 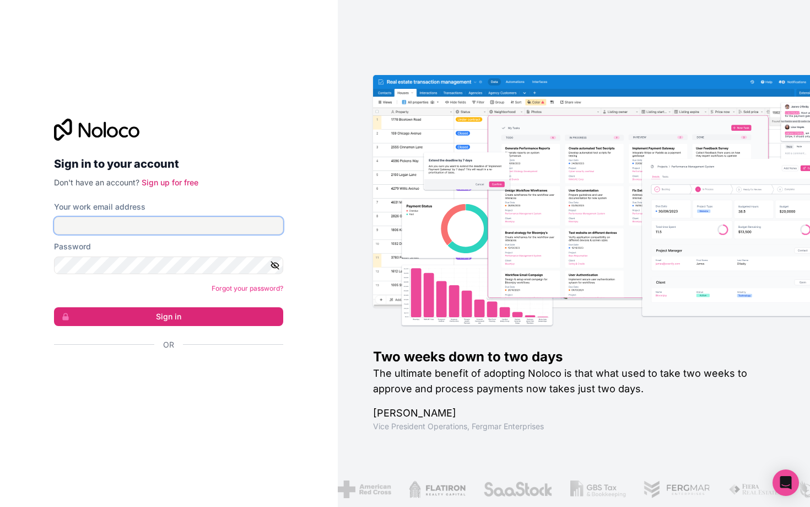 I want to click on a: Sign up for free, so click(x=170, y=182).